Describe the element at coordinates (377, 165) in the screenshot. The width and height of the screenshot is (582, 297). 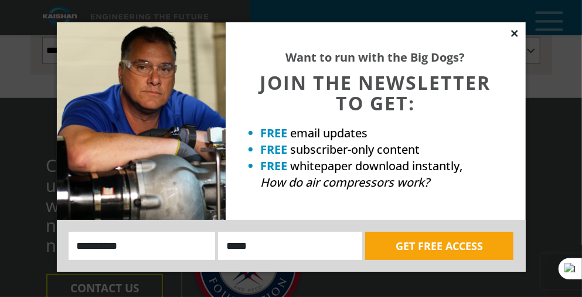
I see `span: whitepaper download instantly,` at that location.